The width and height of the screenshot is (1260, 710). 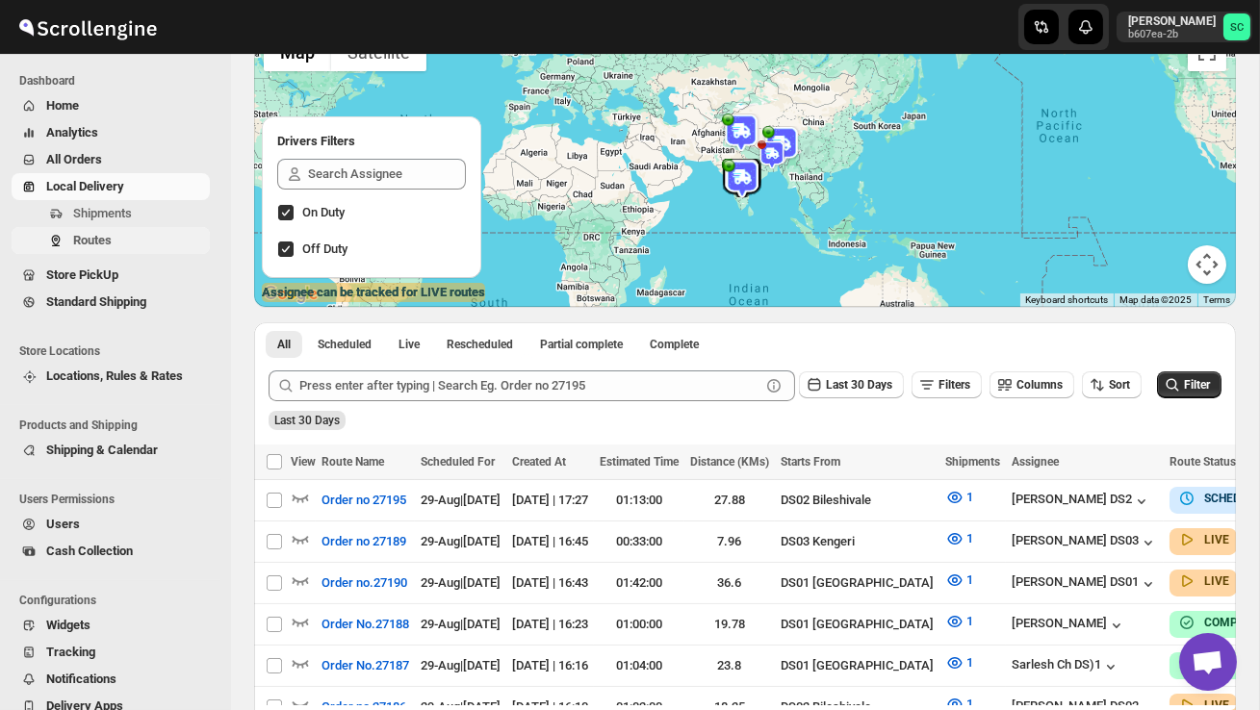 What do you see at coordinates (639, 583) in the screenshot?
I see `div: 01:42:00` at bounding box center [639, 583].